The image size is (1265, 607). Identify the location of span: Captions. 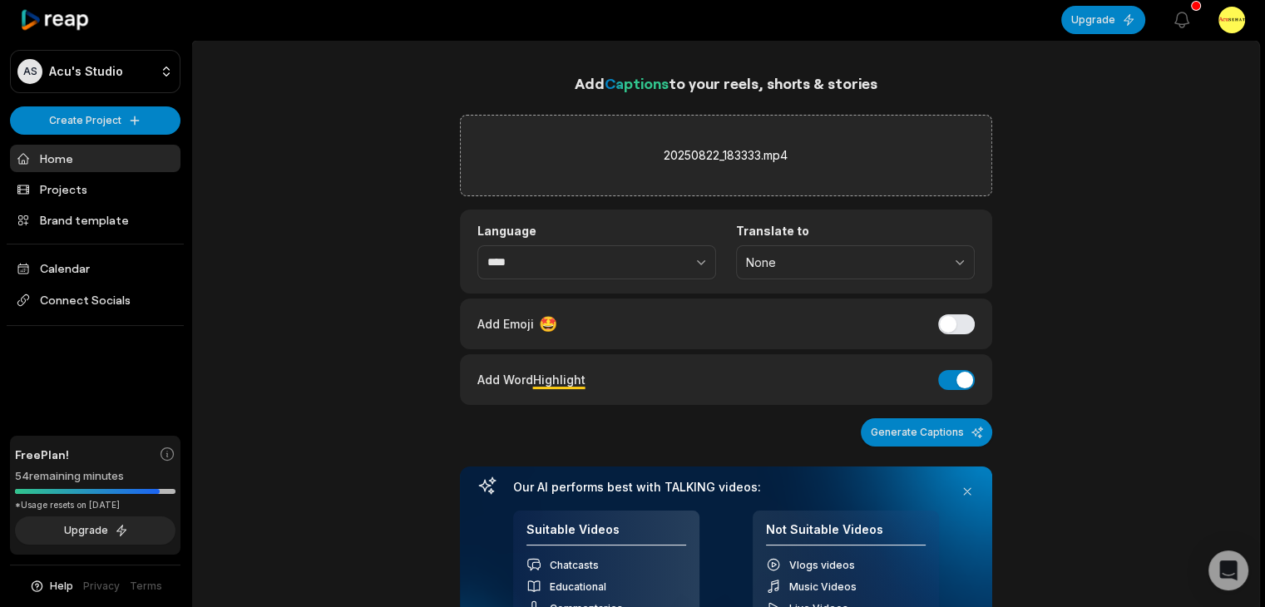
(636, 83).